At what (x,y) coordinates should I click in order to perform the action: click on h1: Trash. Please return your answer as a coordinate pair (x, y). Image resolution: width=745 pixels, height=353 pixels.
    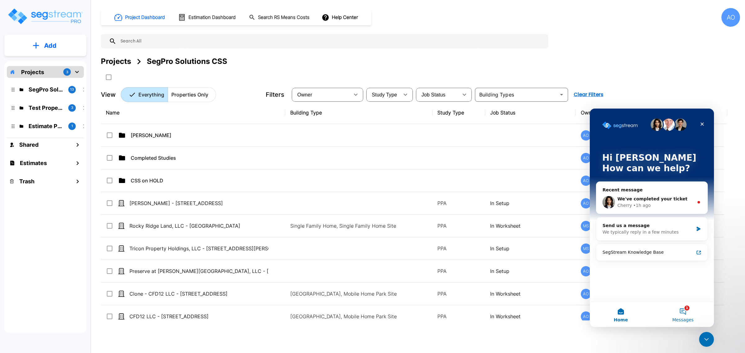
    Looking at the image, I should click on (27, 181).